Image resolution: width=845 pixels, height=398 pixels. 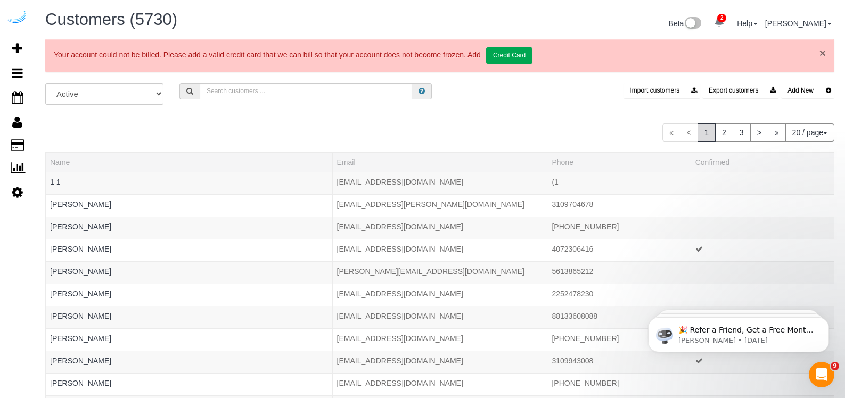 What do you see at coordinates (741, 91) in the screenshot?
I see `button: Export customers` at bounding box center [741, 91].